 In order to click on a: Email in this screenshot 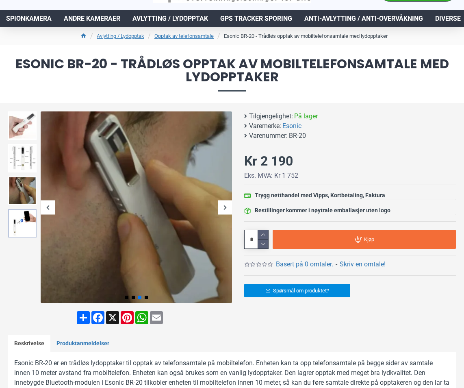, I will do `click(156, 317)`.